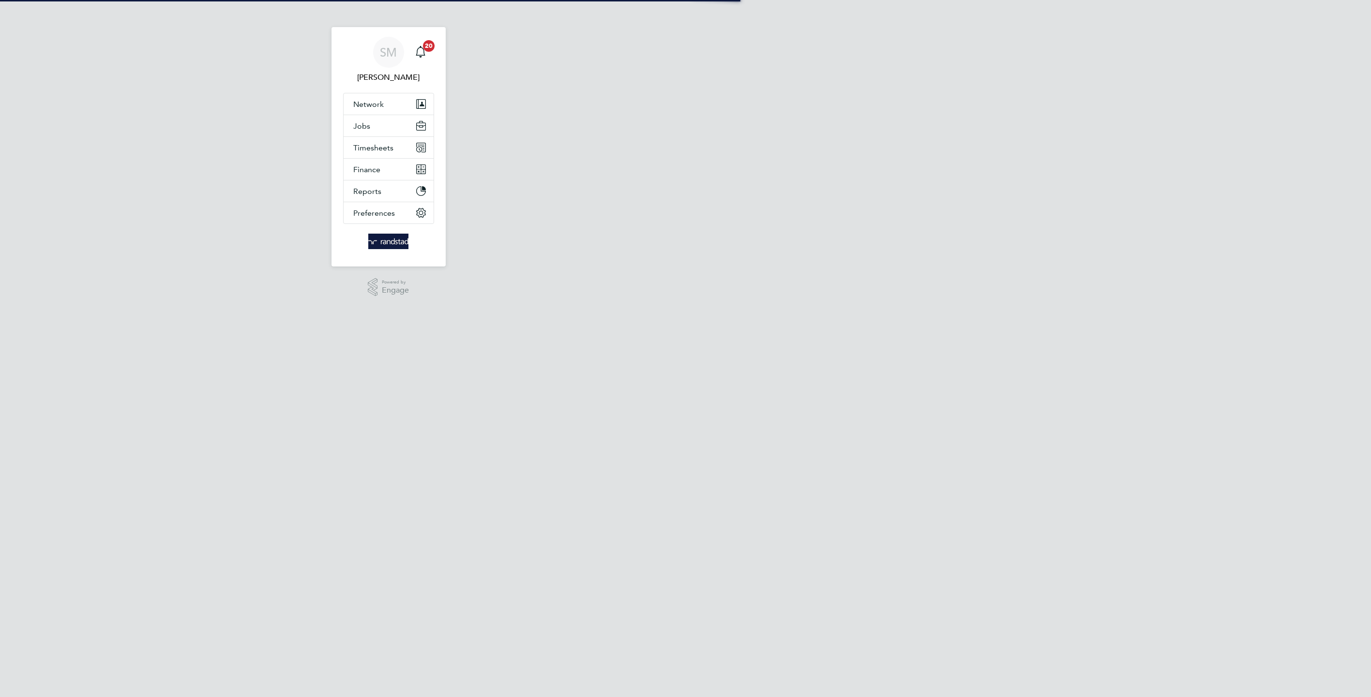  Describe the element at coordinates (389, 147) in the screenshot. I see `nav: Main navigation` at that location.